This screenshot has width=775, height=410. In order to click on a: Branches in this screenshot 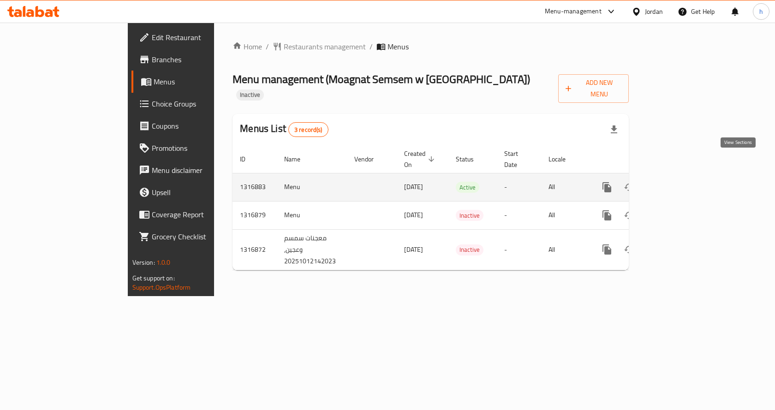, I will do `click(194, 60)`.